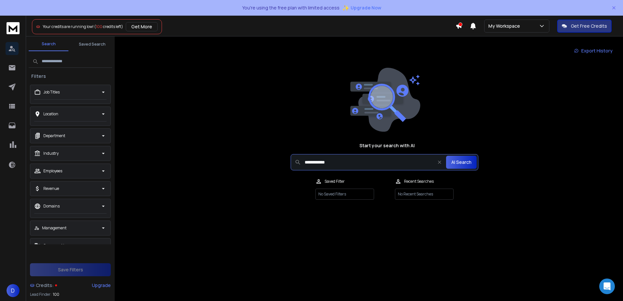 This screenshot has width=623, height=301. Describe the element at coordinates (385, 100) in the screenshot. I see `img: image` at that location.